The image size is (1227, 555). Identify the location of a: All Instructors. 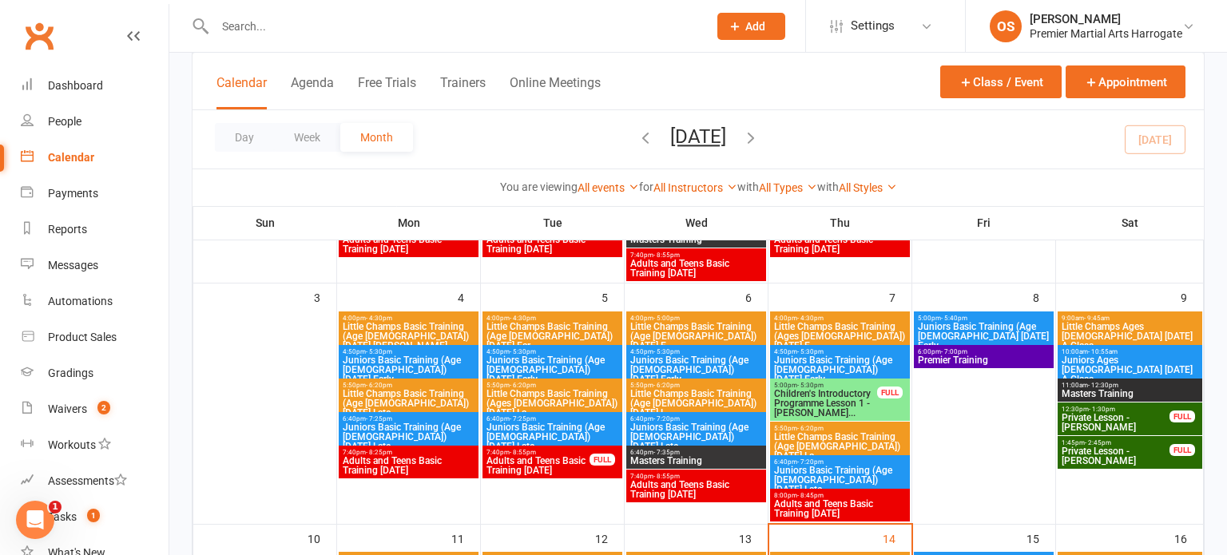
(695, 188).